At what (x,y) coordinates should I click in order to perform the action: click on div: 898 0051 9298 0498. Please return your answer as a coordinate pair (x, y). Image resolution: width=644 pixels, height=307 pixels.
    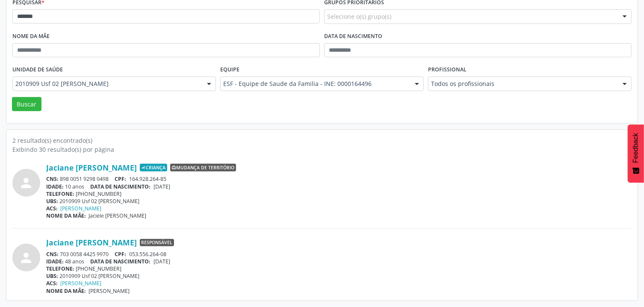
    Looking at the image, I should click on (339, 179).